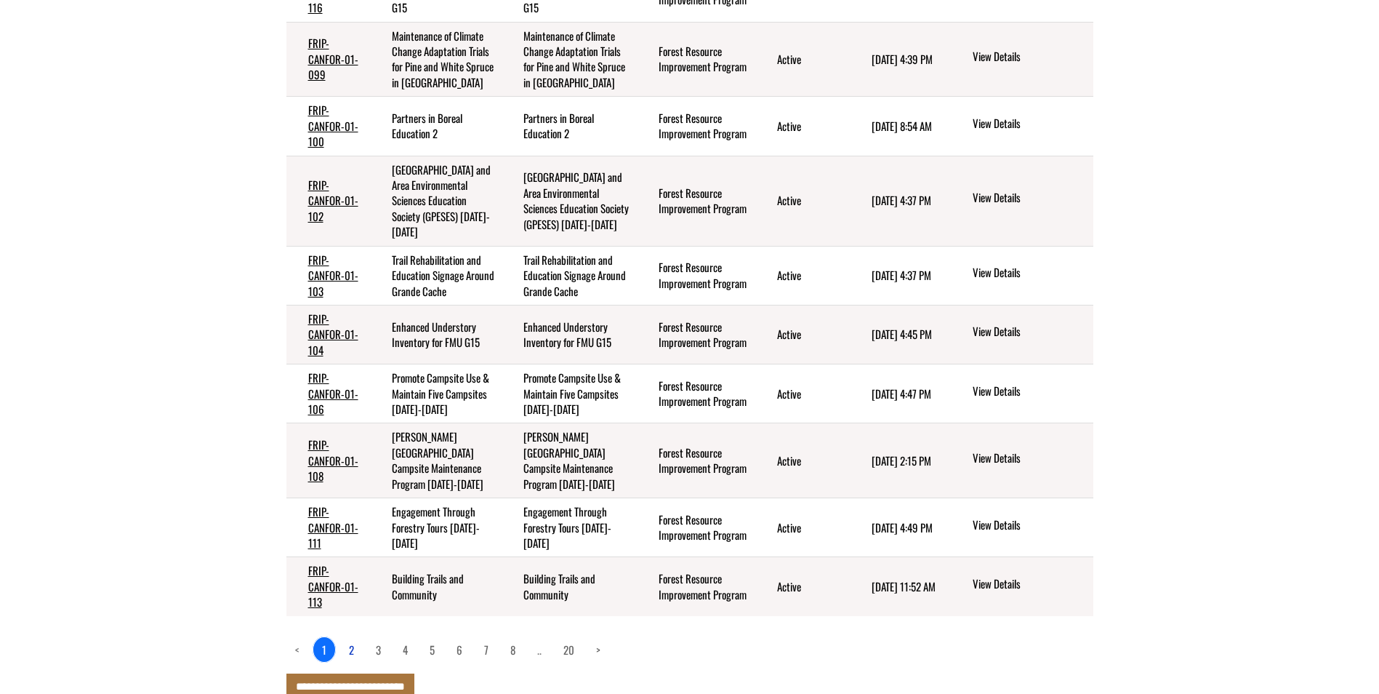 The width and height of the screenshot is (1379, 694). Describe the element at coordinates (297, 649) in the screenshot. I see `a: Previous page` at that location.